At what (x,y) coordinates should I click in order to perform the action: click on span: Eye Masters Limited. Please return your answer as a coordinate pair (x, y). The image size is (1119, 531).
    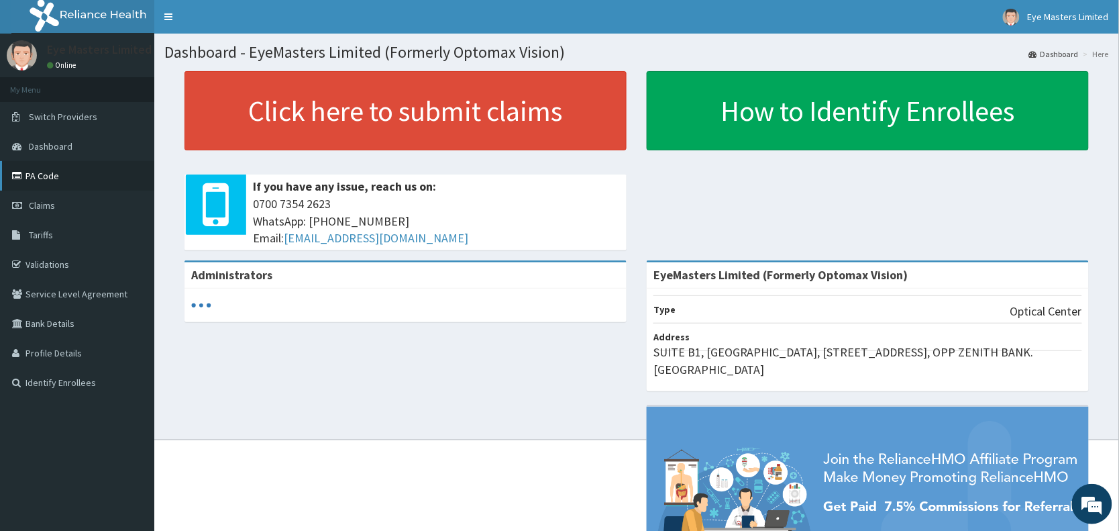
    Looking at the image, I should click on (1068, 17).